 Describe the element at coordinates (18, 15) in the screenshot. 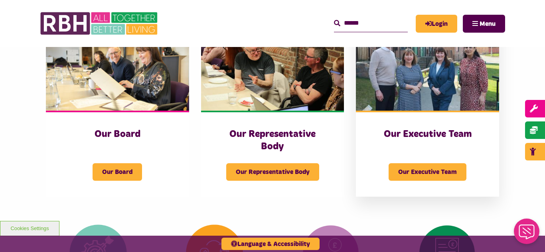

I see `div: Close Web Assistant` at that location.